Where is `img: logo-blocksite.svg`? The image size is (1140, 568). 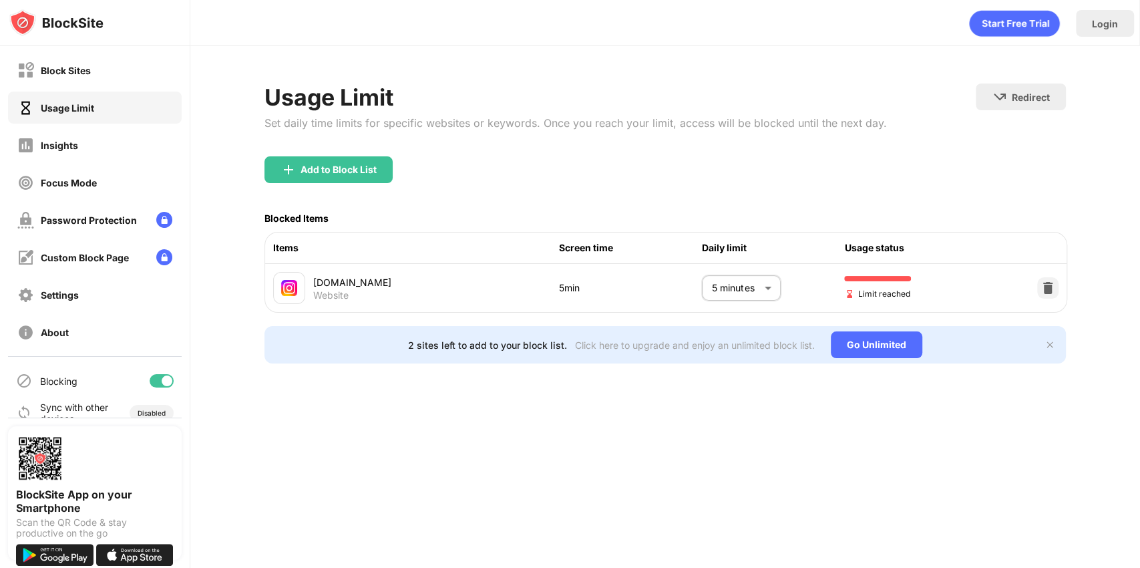 img: logo-blocksite.svg is located at coordinates (56, 23).